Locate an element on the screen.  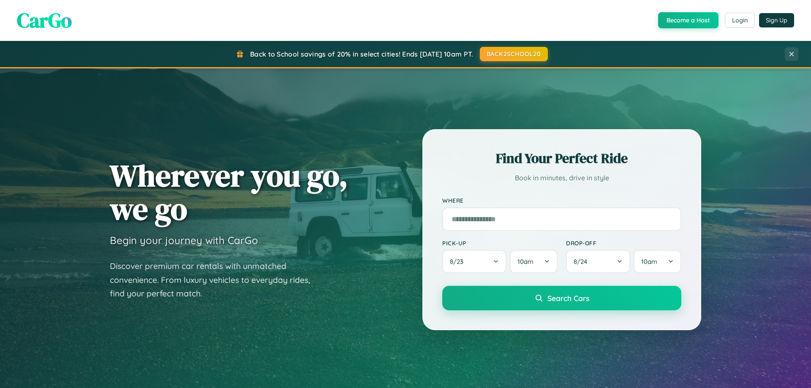
h3: Begin your journey with CarGo is located at coordinates (184, 240).